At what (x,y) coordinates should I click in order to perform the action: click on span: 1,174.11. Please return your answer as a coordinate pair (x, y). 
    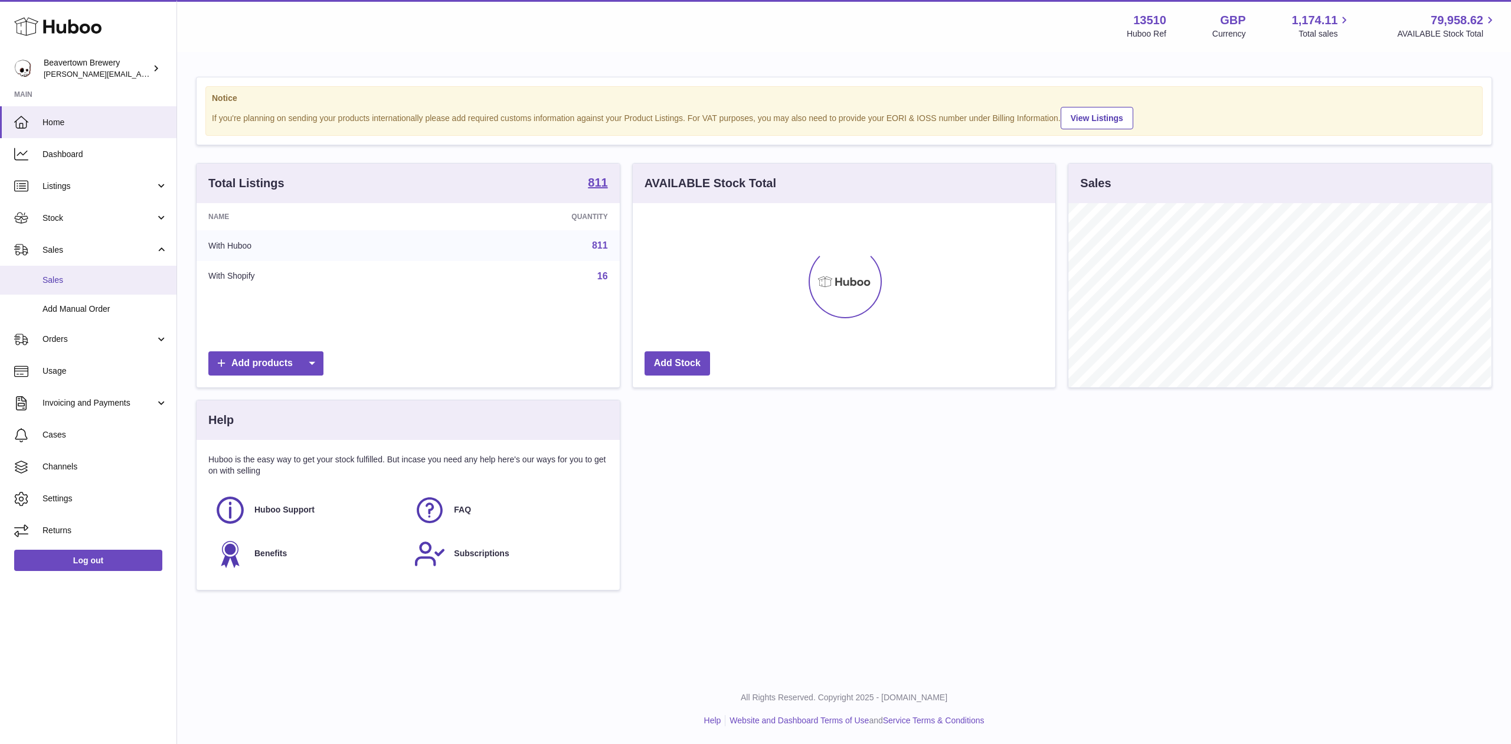
    Looking at the image, I should click on (1315, 20).